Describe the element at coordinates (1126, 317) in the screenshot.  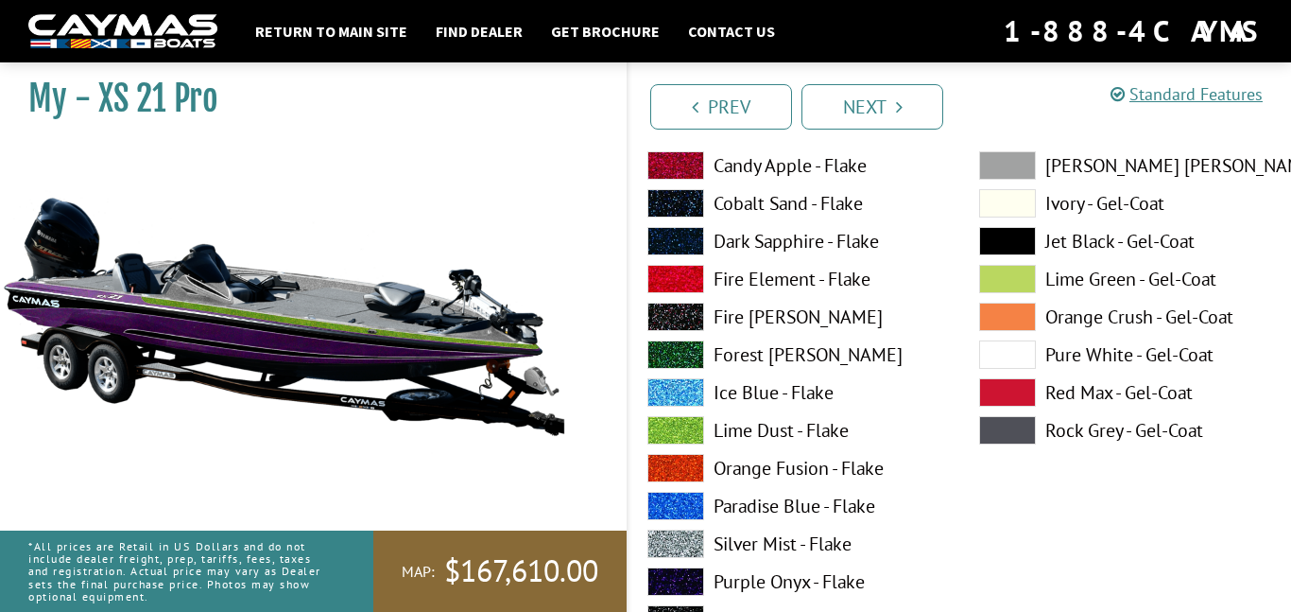
I see `label: Orange Crush - Gel-Coat` at that location.